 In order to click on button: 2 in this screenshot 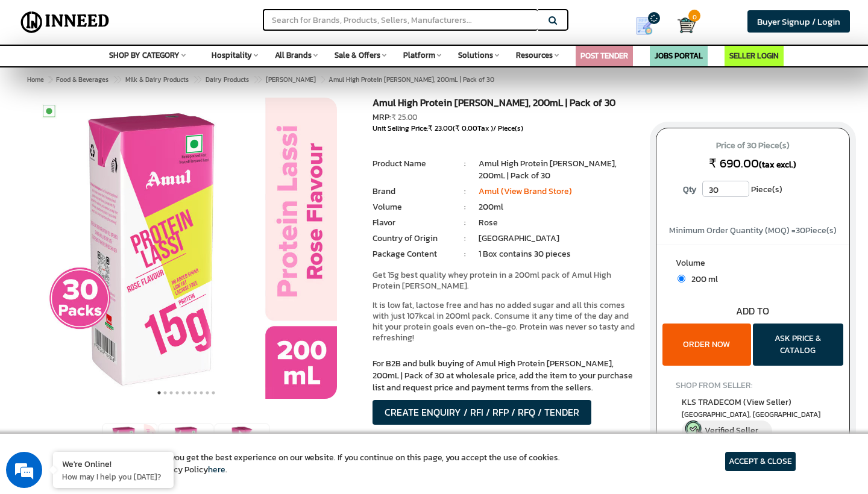, I will do `click(165, 393)`.